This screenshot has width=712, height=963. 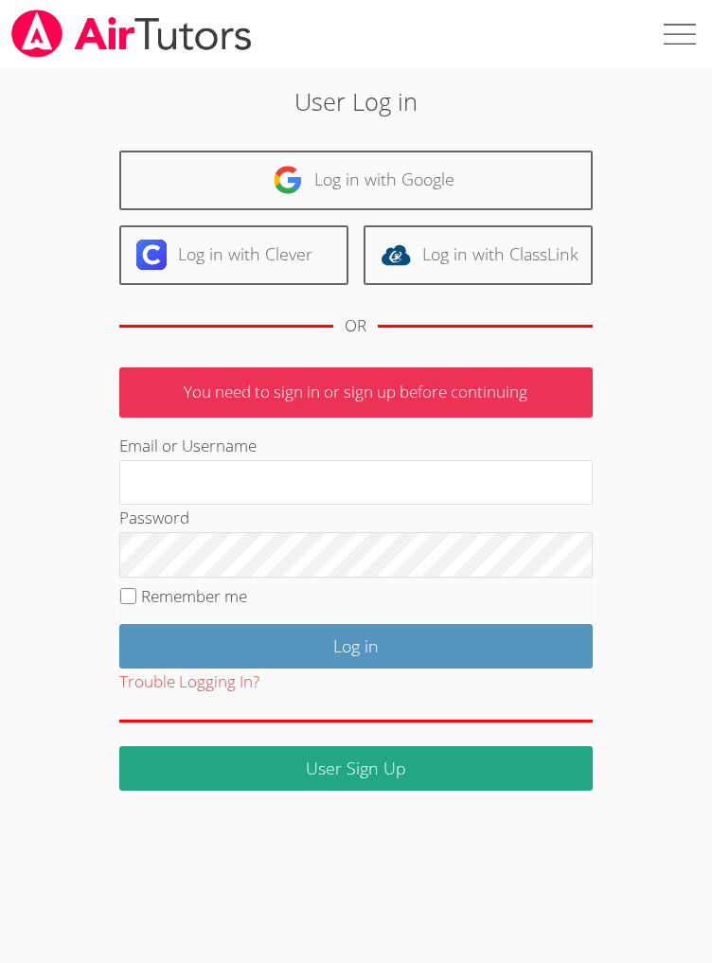 I want to click on a: Log in with ClassLink, so click(x=478, y=255).